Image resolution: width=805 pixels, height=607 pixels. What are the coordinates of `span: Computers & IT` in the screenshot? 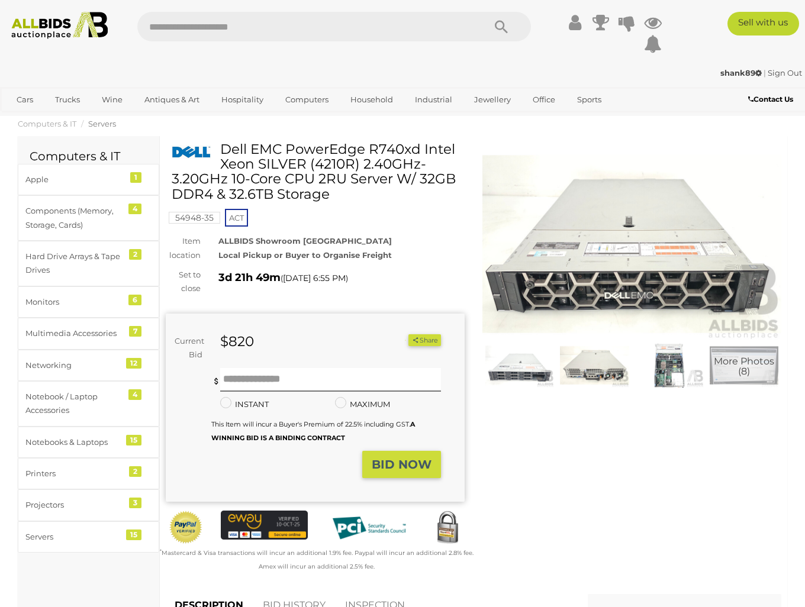 It's located at (47, 124).